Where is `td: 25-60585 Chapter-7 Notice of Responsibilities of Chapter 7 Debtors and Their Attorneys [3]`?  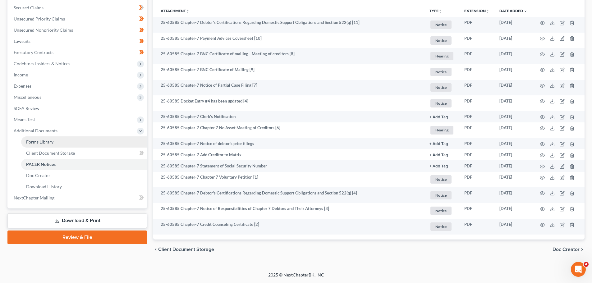
td: 25-60585 Chapter-7 Notice of Responsibilities of Chapter 7 Debtors and Their Attorneys [3] is located at coordinates (289, 211).